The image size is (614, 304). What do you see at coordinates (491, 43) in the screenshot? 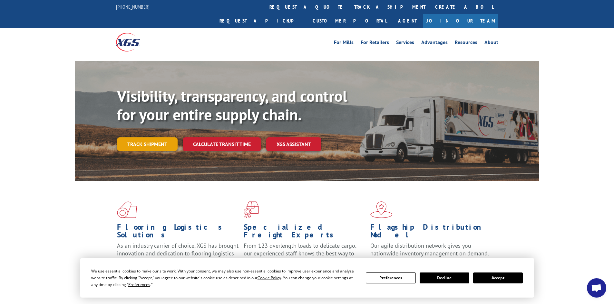
I see `a: About` at bounding box center [491, 43].